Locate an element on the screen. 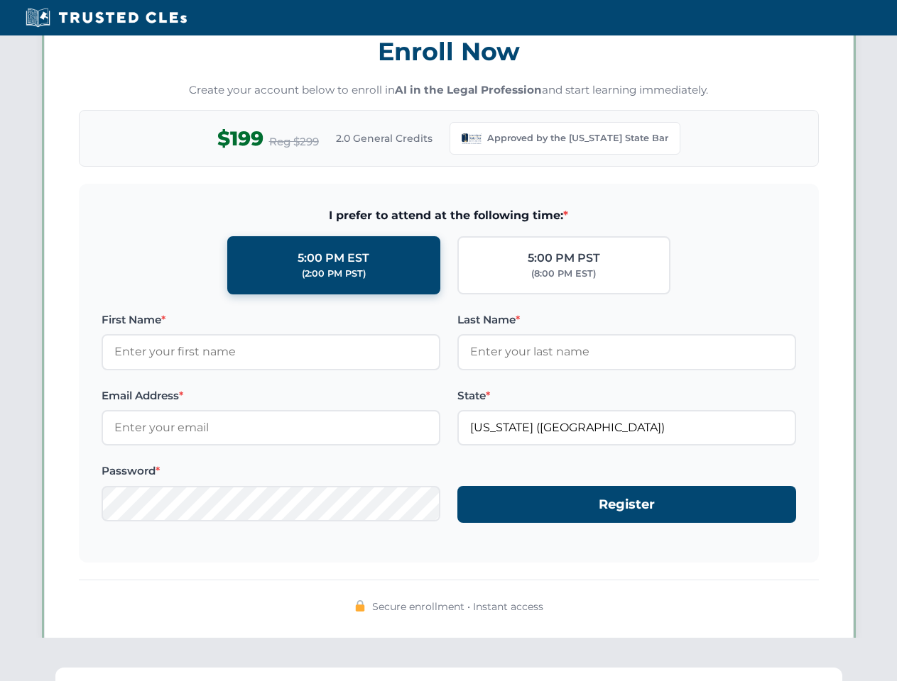  label: Password is located at coordinates (270, 471).